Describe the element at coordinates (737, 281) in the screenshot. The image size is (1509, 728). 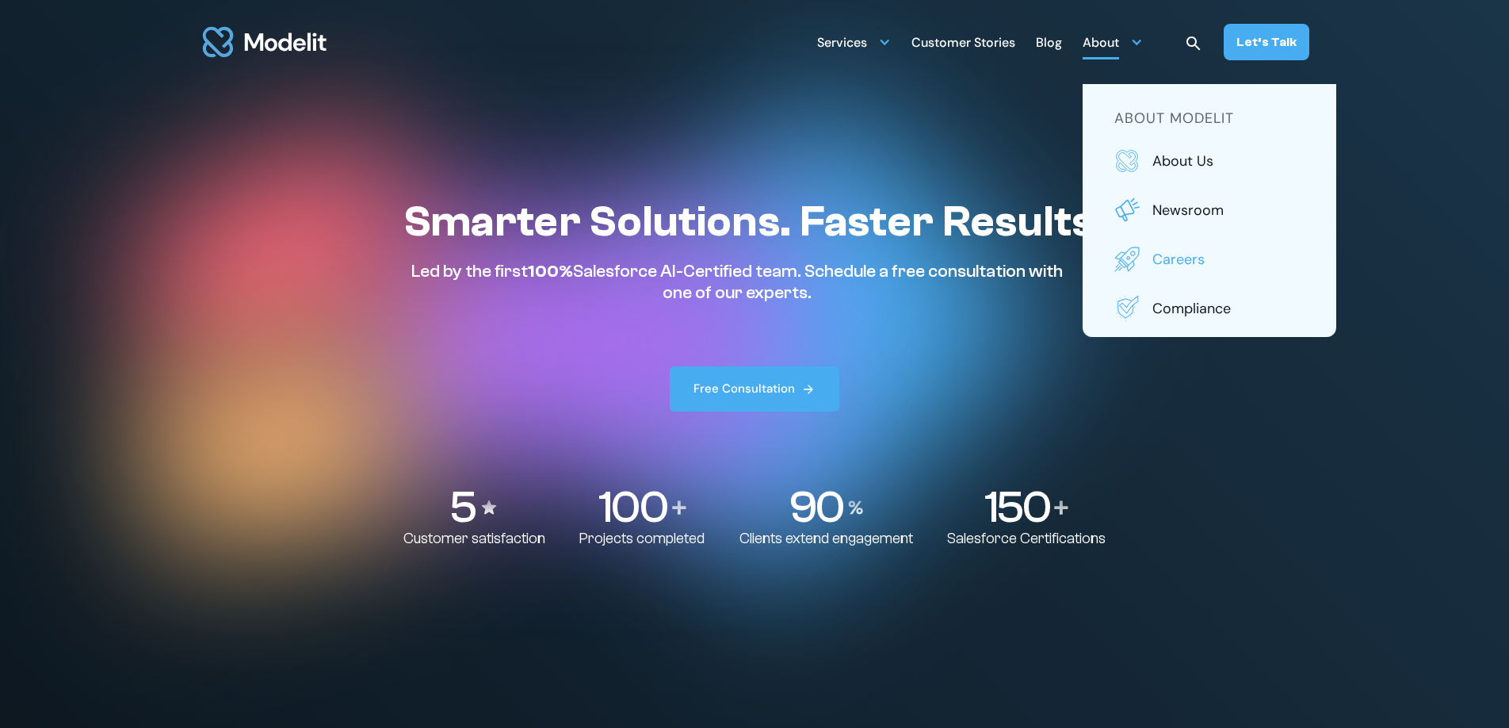
I see `p: Led by the first Salesforce AI-Certified team. Schedule a free consultation with one of our experts.` at that location.